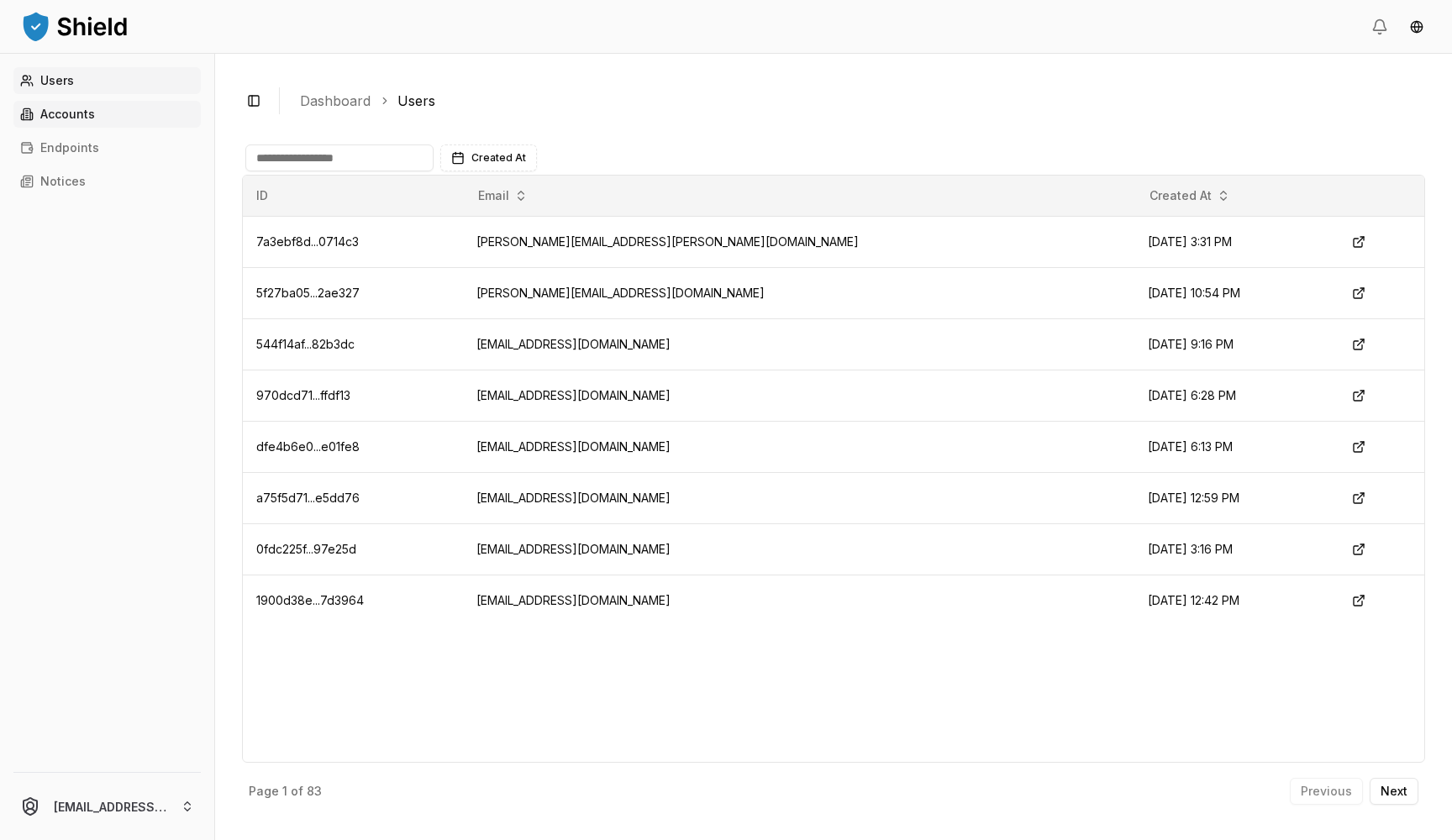 The image size is (1452, 840). Describe the element at coordinates (353, 196) in the screenshot. I see `th: ID` at that location.